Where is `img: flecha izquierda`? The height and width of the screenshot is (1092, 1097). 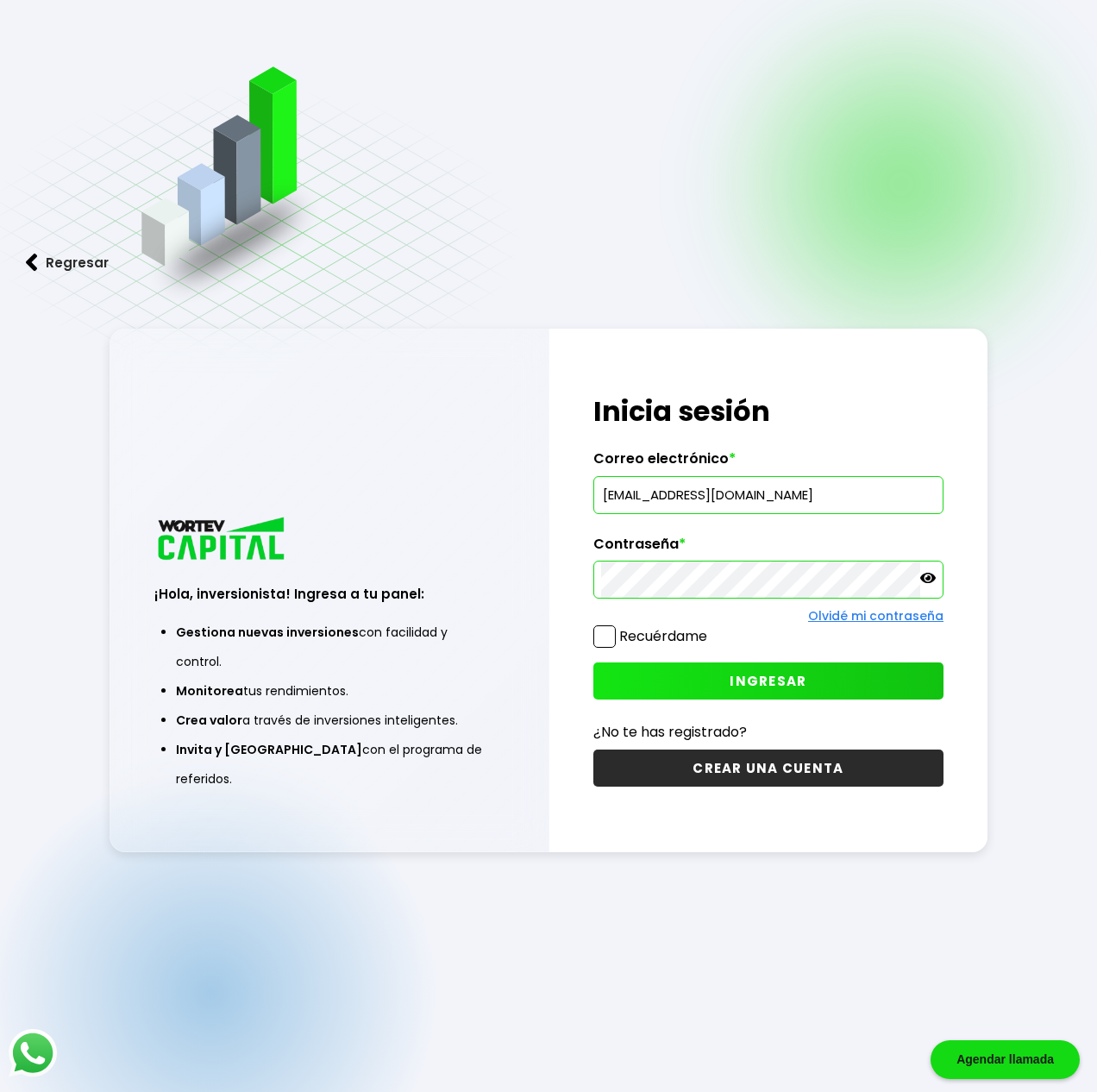
img: flecha izquierda is located at coordinates (32, 263).